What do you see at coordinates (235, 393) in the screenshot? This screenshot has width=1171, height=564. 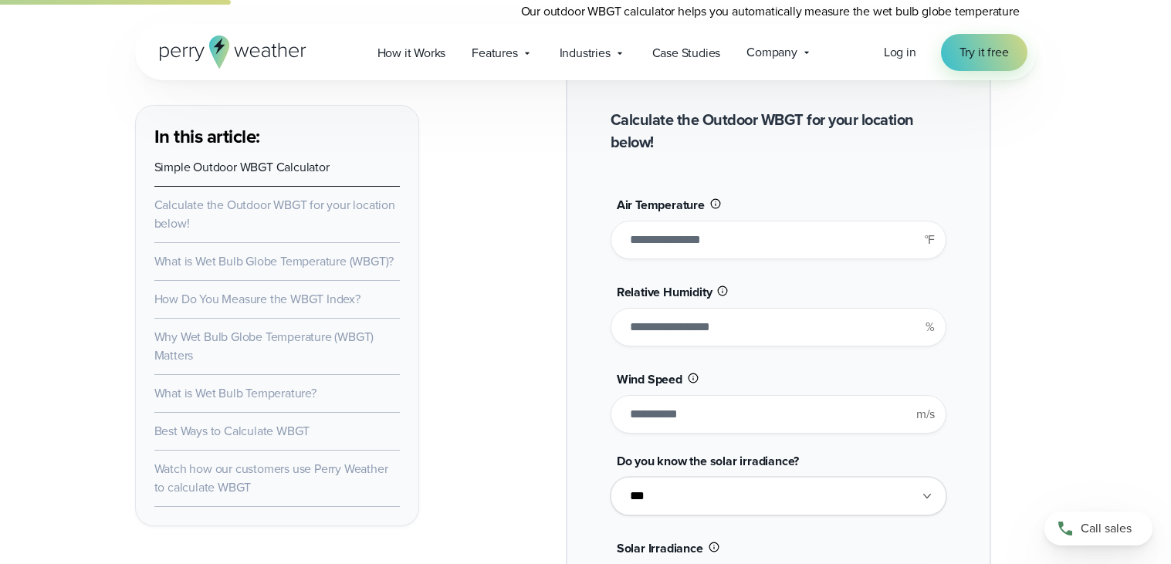 I see `a: What is Wet Bulb Temperature?` at bounding box center [235, 393].